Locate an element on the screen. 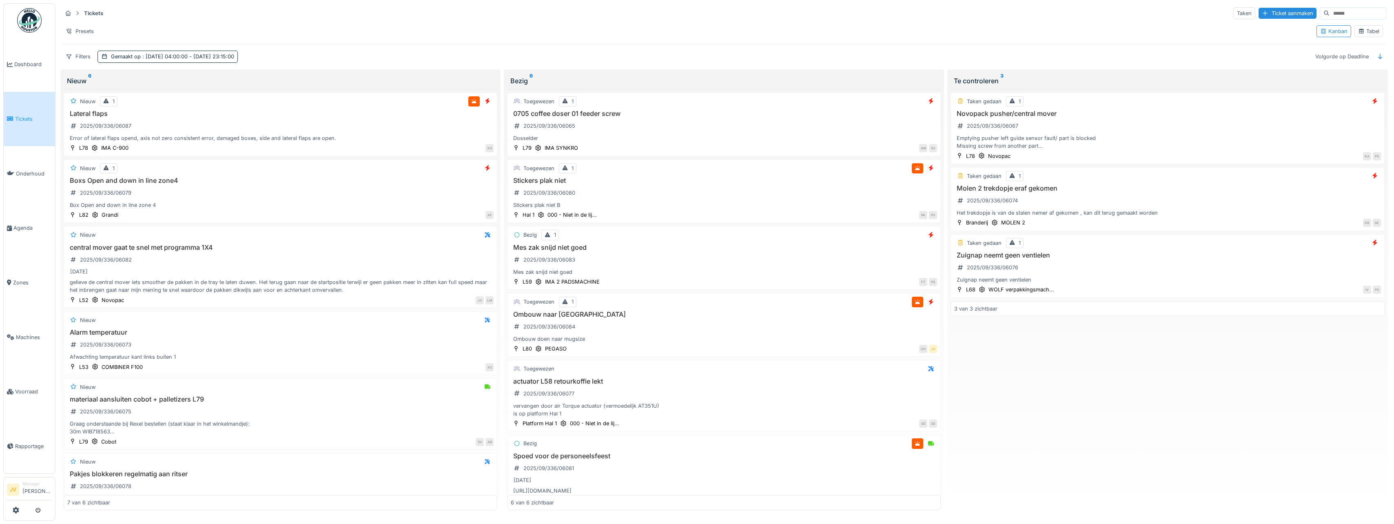 The width and height of the screenshot is (1394, 524). div: 2025/09/336/06075 is located at coordinates (106, 411).